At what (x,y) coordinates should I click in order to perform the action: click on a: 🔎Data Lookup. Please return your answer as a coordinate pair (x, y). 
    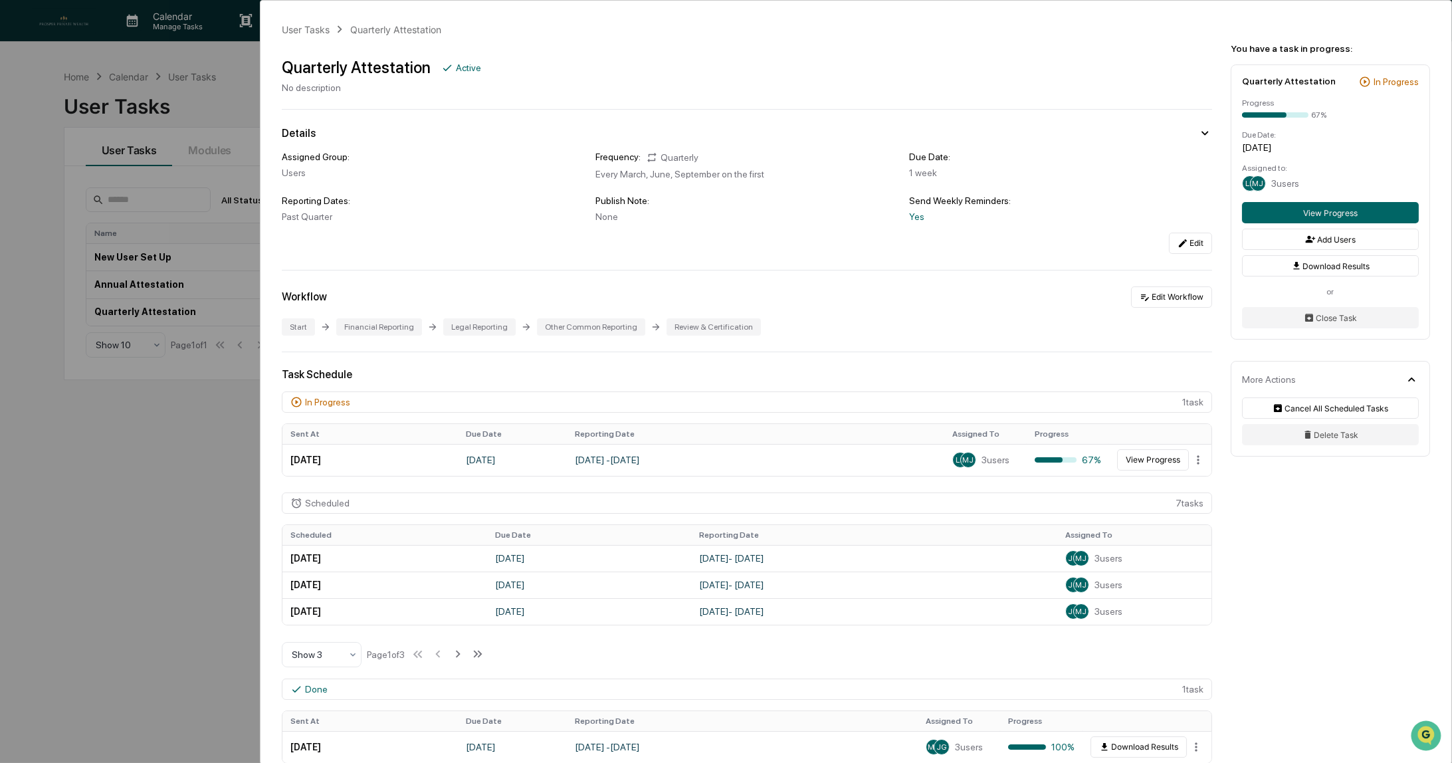
    Looking at the image, I should click on (49, 199).